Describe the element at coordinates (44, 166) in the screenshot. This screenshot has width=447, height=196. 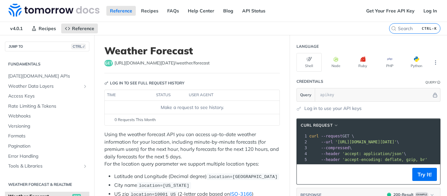
I see `span: Tools & Libraries` at that location.